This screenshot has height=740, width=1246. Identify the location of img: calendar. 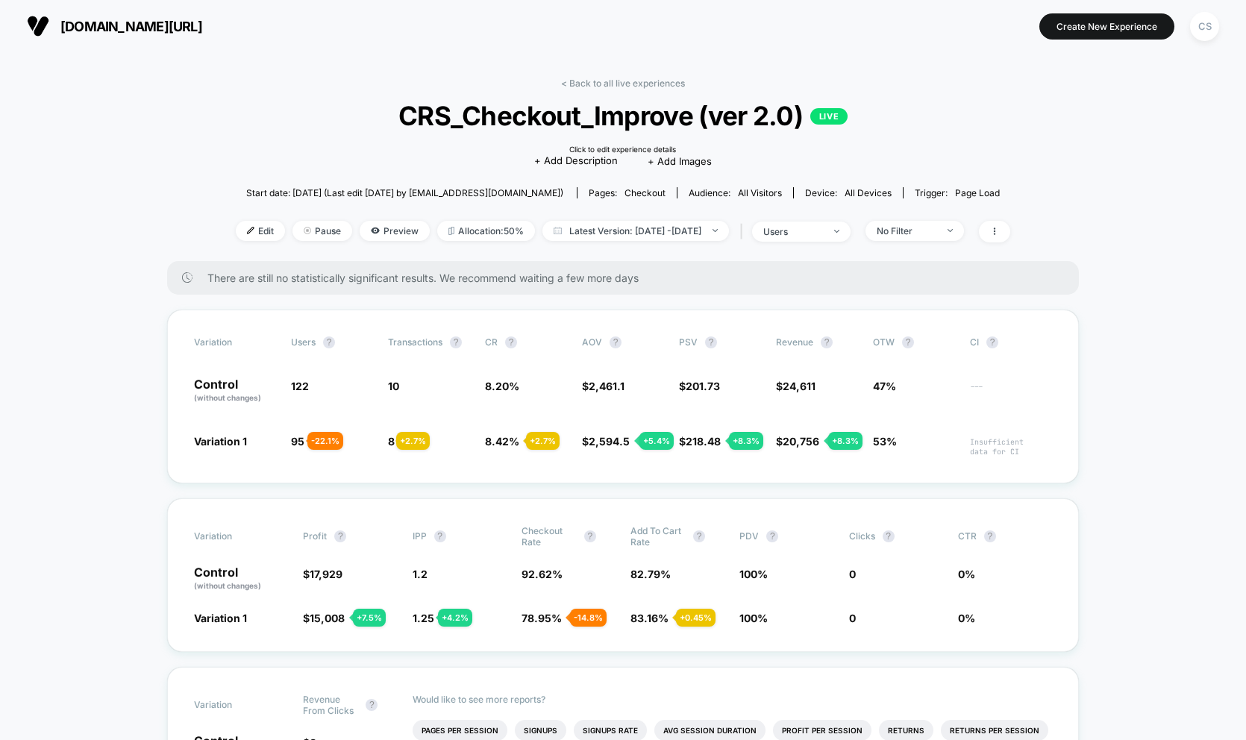
(557, 231).